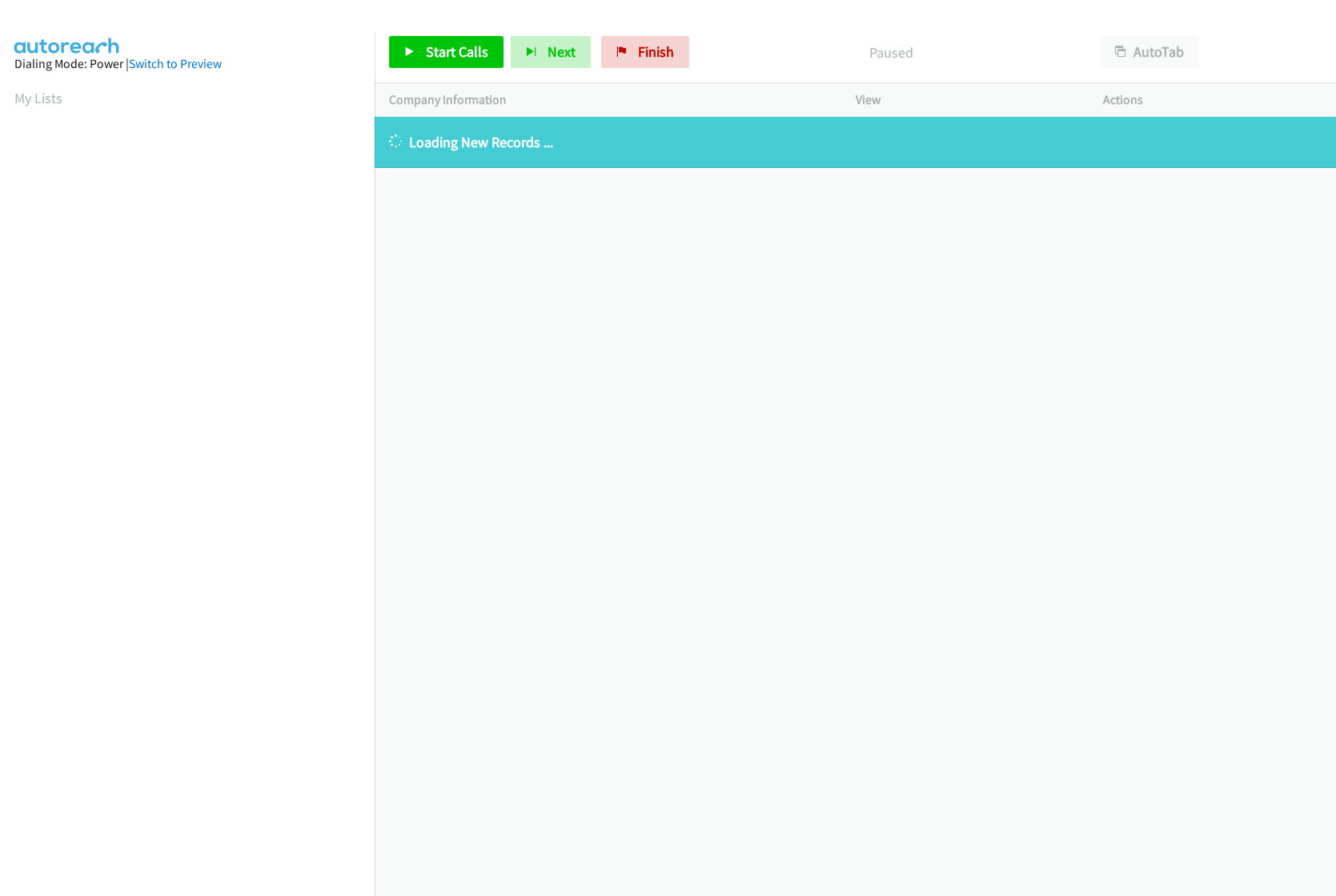 The width and height of the screenshot is (1336, 896). Describe the element at coordinates (187, 64) in the screenshot. I see `div: Dialing Mode: Power |` at that location.